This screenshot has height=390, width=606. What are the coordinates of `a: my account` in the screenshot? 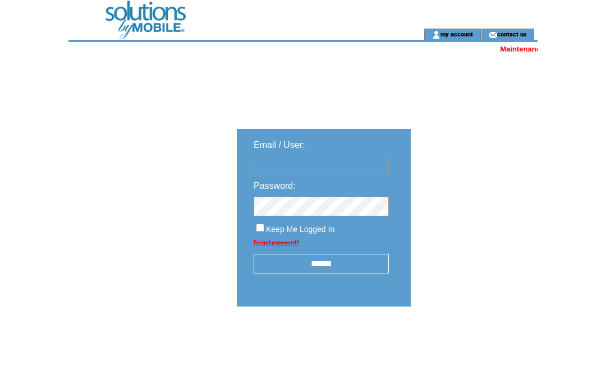 It's located at (456, 34).